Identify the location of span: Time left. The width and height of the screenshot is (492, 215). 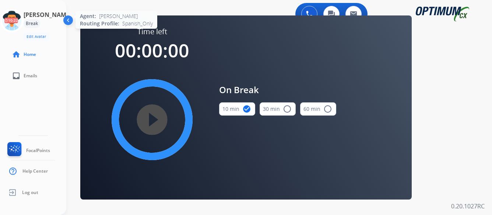
(152, 32).